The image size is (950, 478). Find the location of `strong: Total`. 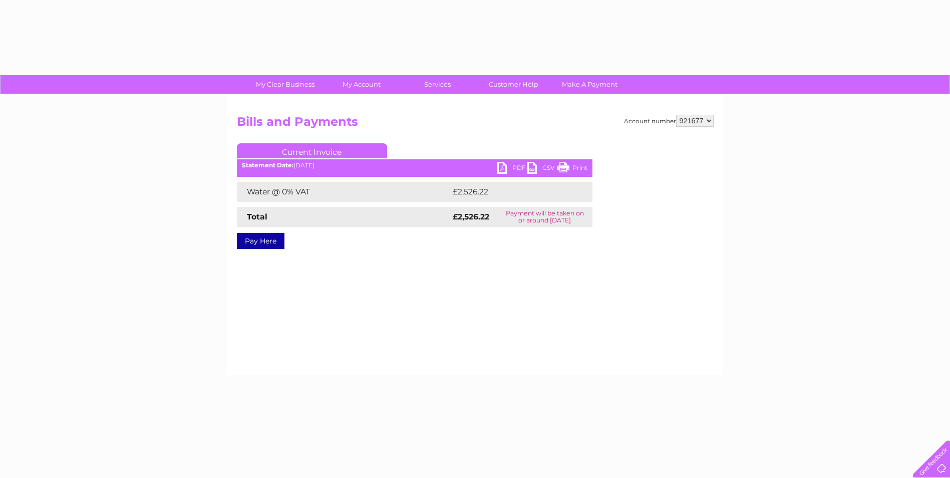

strong: Total is located at coordinates (257, 216).